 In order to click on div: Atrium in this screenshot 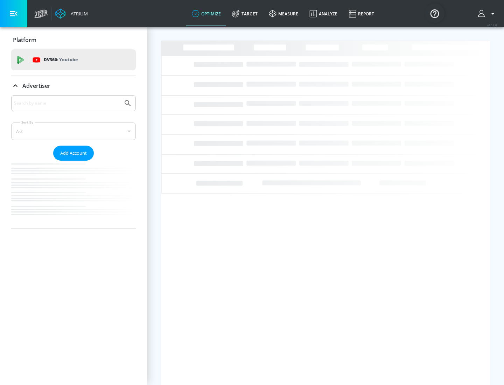, I will do `click(78, 14)`.